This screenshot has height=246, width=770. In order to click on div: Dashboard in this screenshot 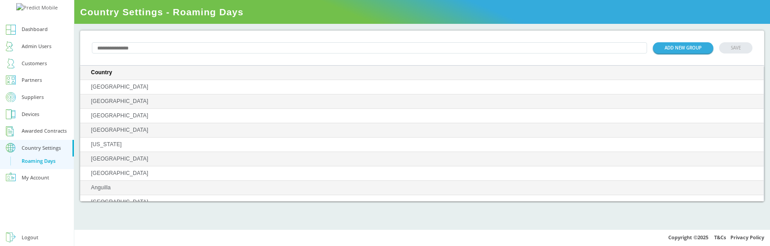, I will do `click(35, 29)`.